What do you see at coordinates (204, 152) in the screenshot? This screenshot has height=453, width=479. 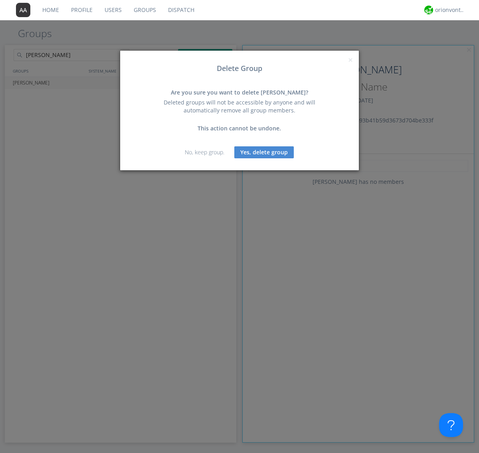 I see `a: No, keep group.` at bounding box center [204, 152].